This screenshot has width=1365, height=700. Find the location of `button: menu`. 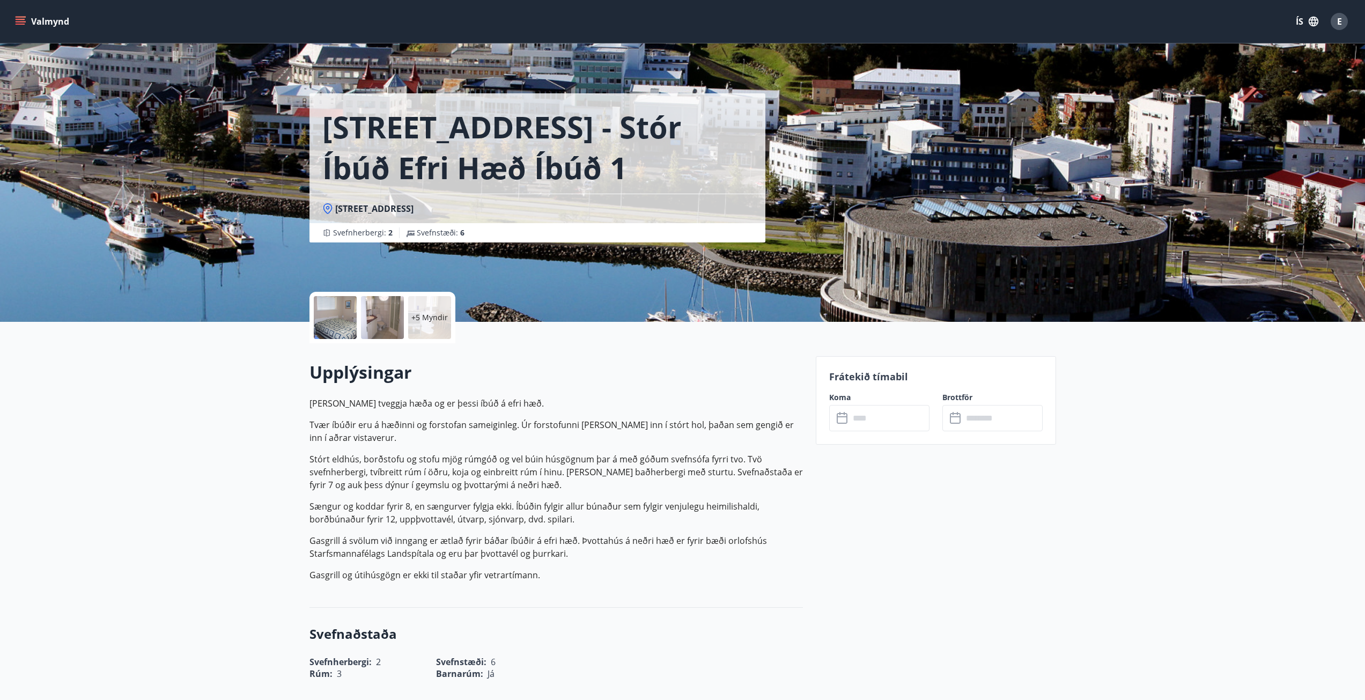

button: menu is located at coordinates (43, 21).